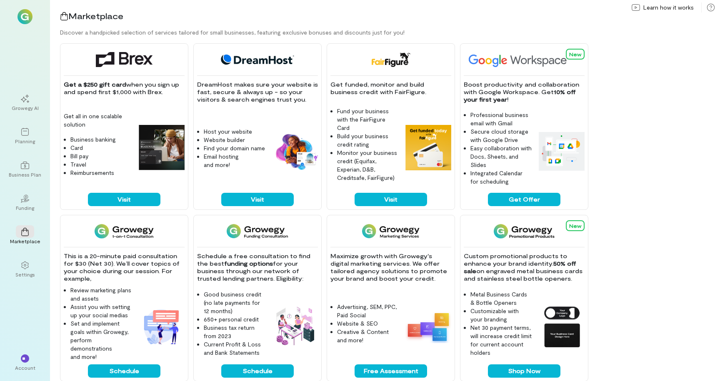 This screenshot has height=381, width=720. Describe the element at coordinates (391, 88) in the screenshot. I see `p: Get funded, monitor and build business credit with FairFigure.` at that location.